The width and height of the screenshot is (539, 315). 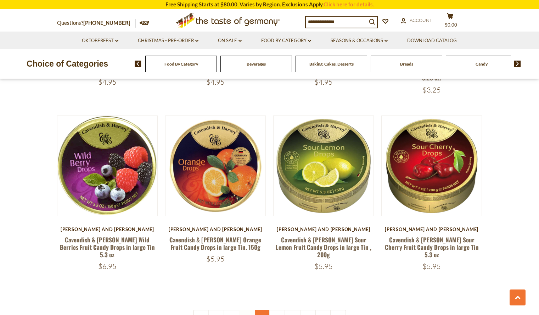 I want to click on span: $3.25, so click(x=432, y=90).